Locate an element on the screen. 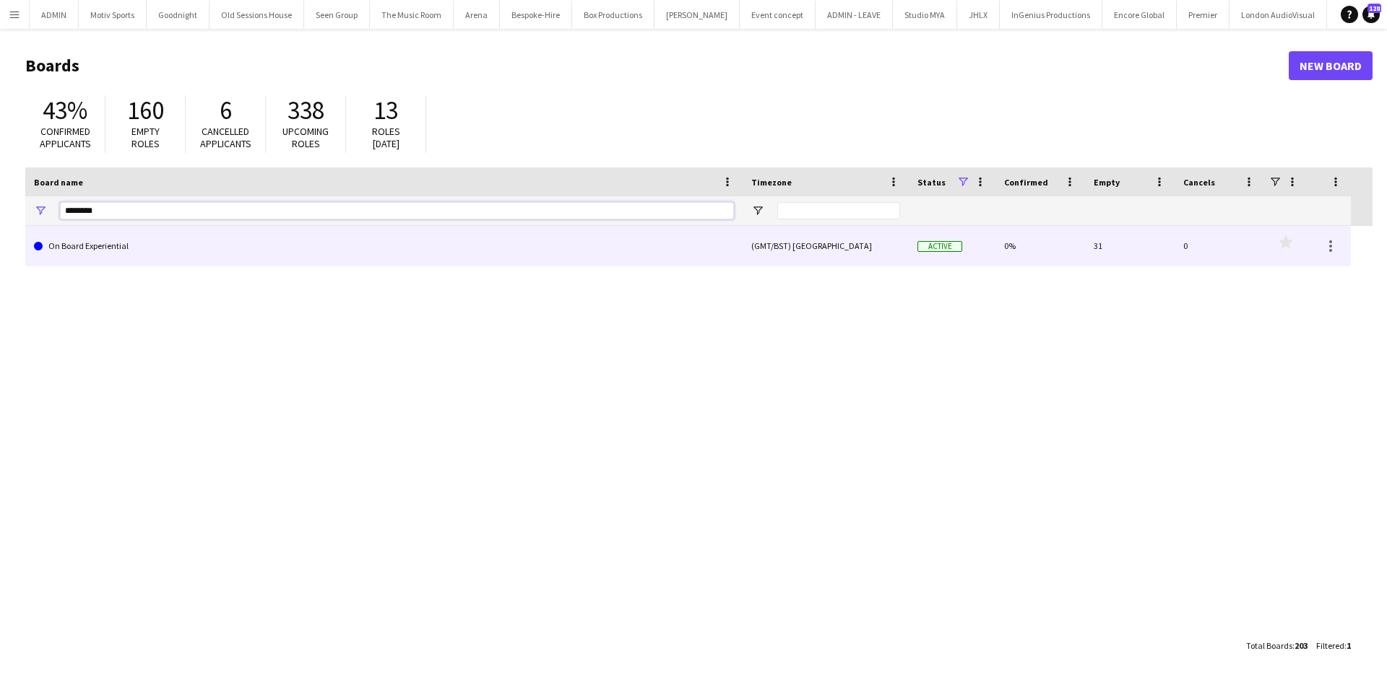  span: Filtered is located at coordinates (1330, 646).